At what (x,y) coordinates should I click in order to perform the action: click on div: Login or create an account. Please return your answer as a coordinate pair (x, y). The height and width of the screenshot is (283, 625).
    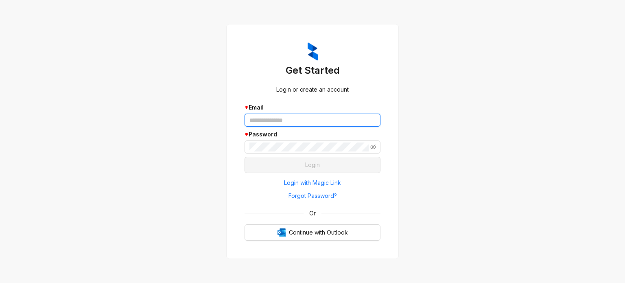
    Looking at the image, I should click on (313, 90).